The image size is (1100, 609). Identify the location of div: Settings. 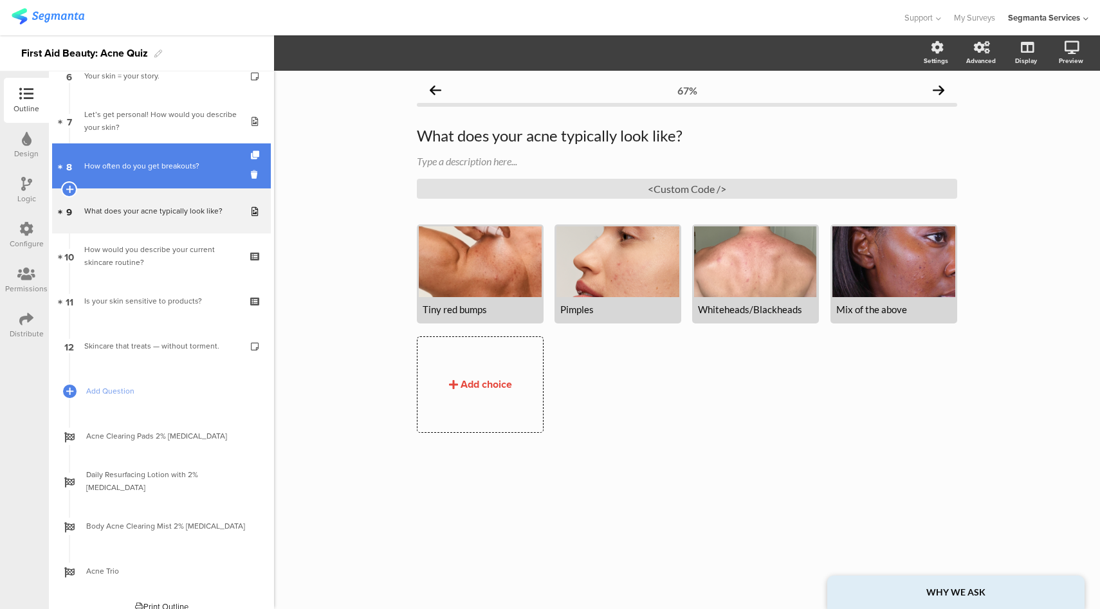
(936, 60).